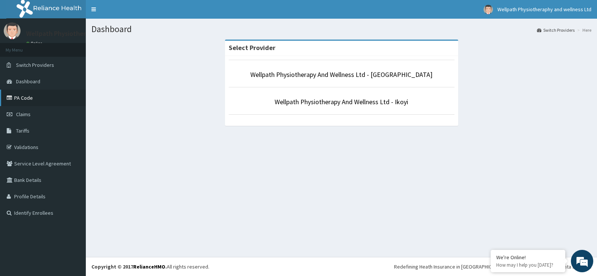 This screenshot has width=597, height=276. I want to click on strong: Select Provider, so click(252, 47).